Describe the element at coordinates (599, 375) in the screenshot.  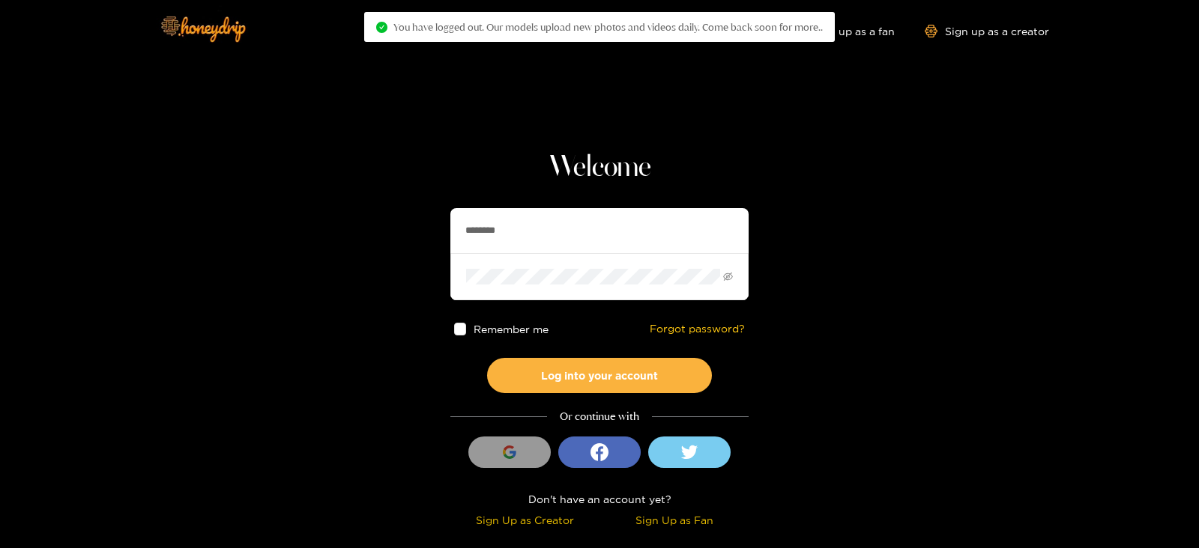
I see `button: Log into your account` at that location.